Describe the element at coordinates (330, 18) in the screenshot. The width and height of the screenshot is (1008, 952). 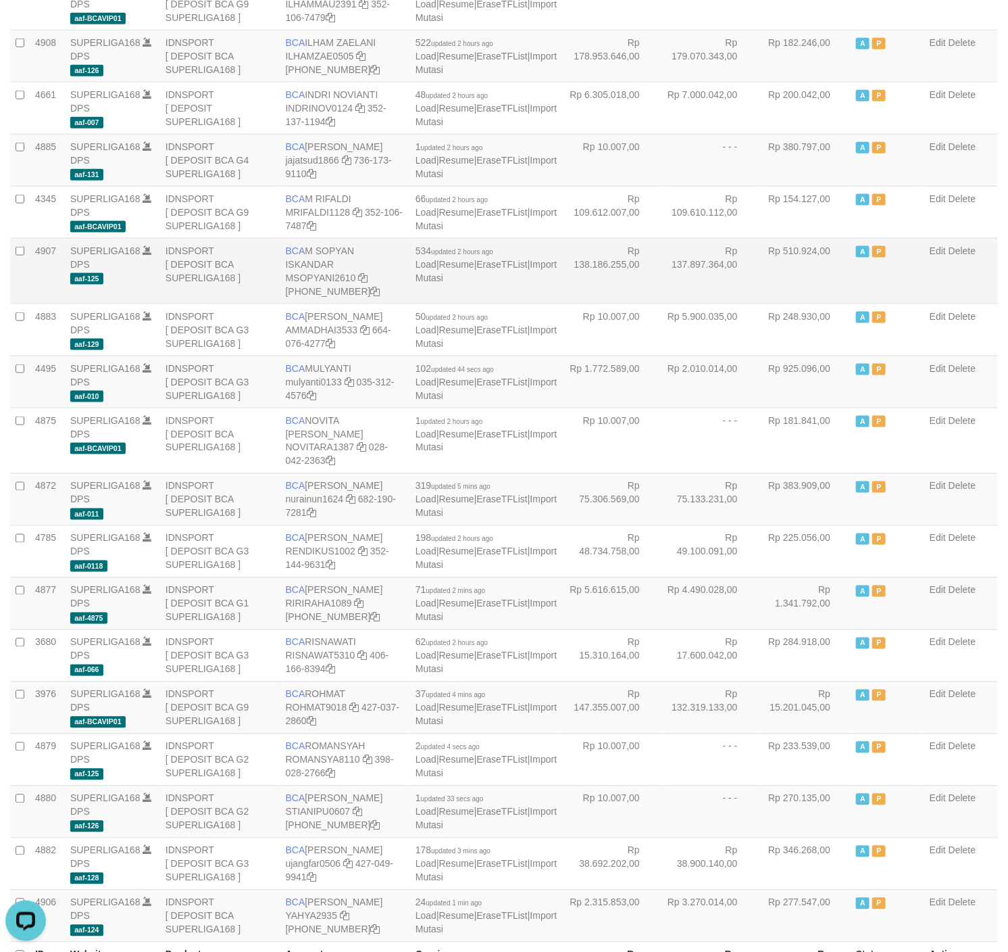
I see `a: Copy 3521067479 to clipboard` at that location.